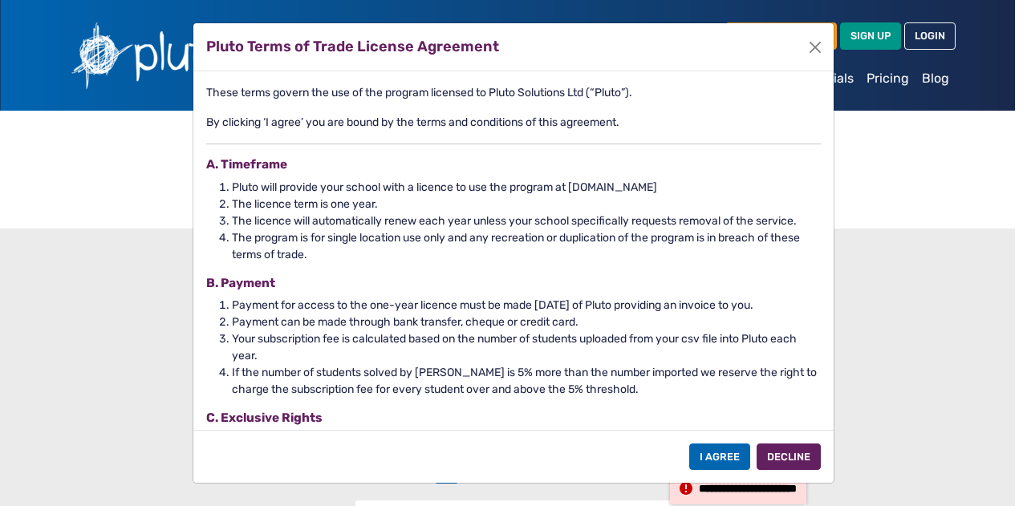  Describe the element at coordinates (815, 47) in the screenshot. I see `button: Close` at that location.